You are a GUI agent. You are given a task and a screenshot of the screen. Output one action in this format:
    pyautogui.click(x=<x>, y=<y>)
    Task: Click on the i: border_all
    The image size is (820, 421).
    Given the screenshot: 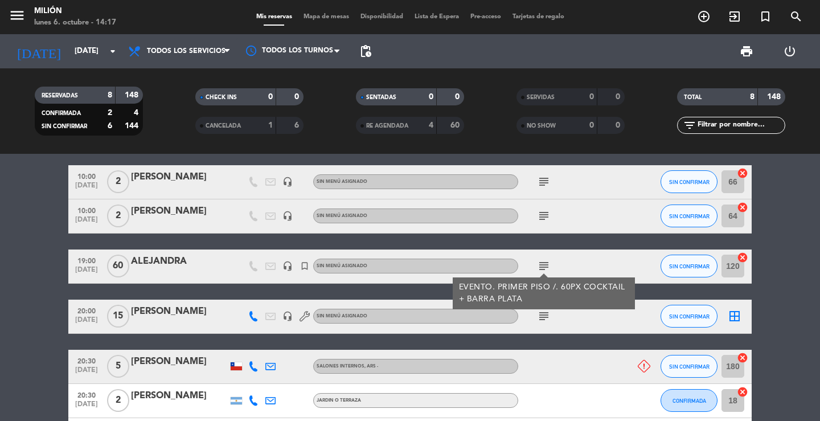 What is the action you would take?
    pyautogui.click(x=734, y=316)
    